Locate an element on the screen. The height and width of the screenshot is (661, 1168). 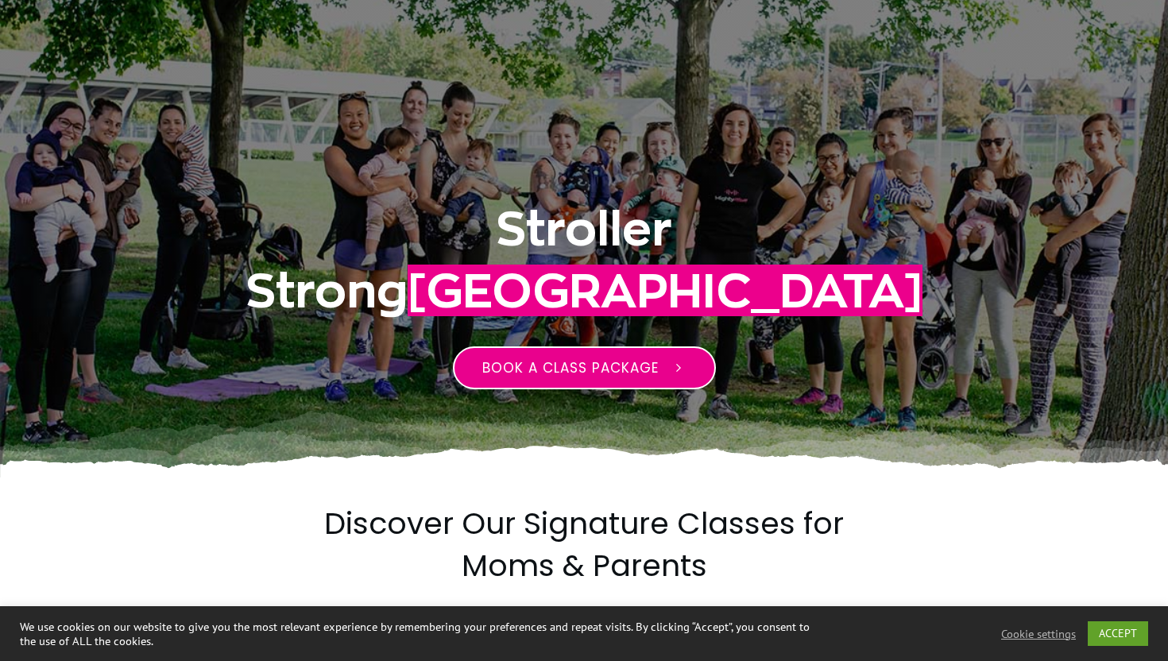
div: We use cookies on our website to give you the most relevant experience by remembering your prefer... is located at coordinates (415, 634).